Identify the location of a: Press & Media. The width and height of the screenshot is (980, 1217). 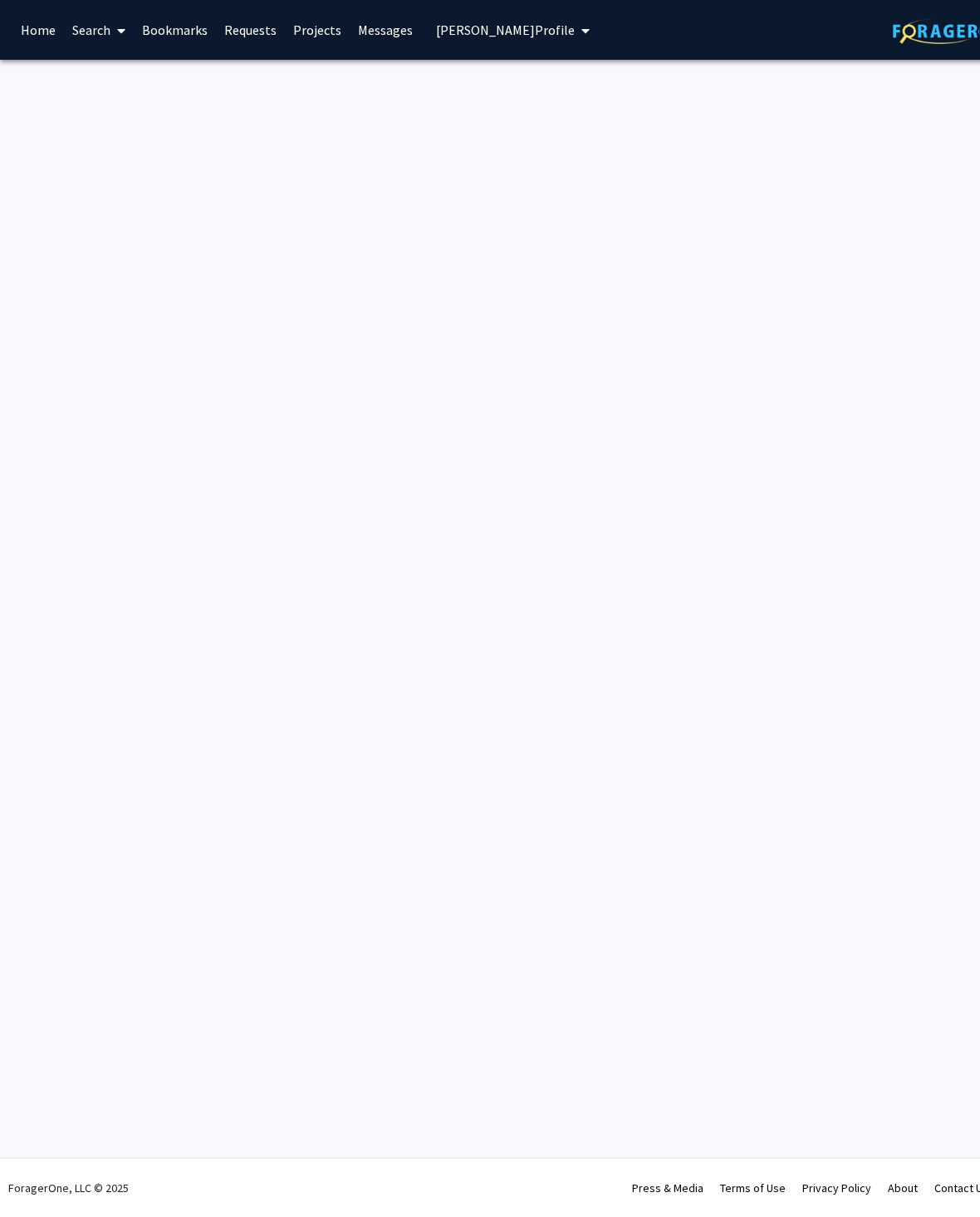
(668, 1188).